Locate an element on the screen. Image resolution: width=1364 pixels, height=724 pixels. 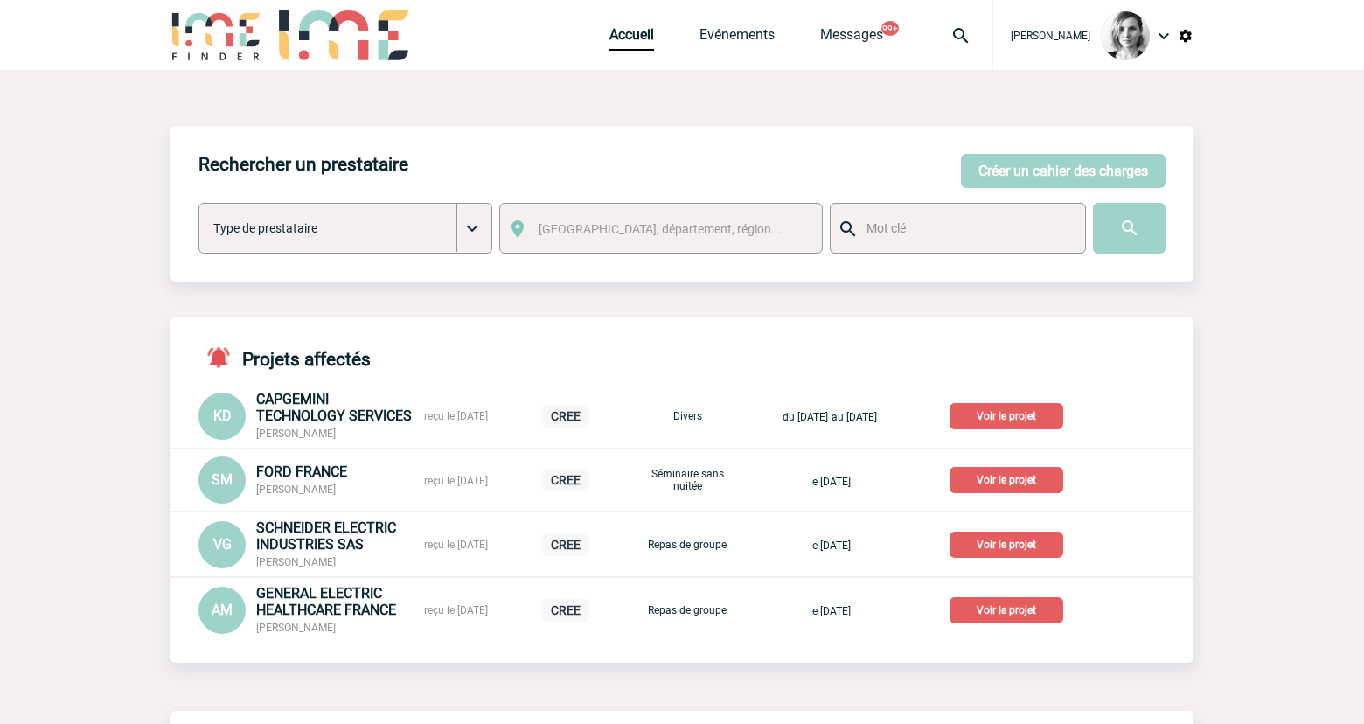
span: SM is located at coordinates (222, 479).